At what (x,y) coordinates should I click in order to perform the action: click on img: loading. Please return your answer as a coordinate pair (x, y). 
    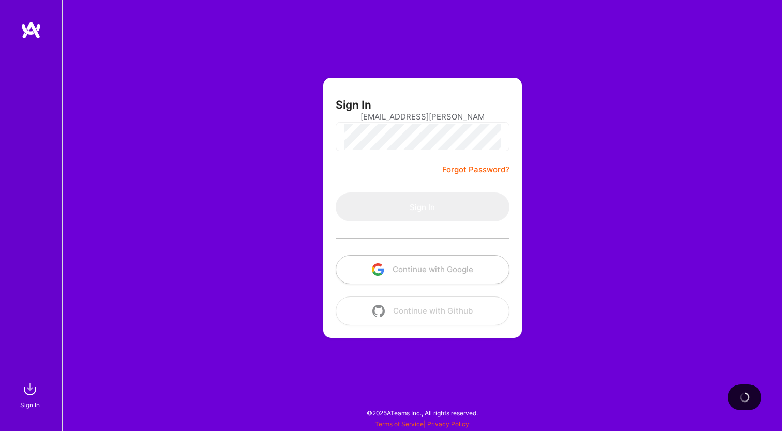
    Looking at the image, I should click on (745, 397).